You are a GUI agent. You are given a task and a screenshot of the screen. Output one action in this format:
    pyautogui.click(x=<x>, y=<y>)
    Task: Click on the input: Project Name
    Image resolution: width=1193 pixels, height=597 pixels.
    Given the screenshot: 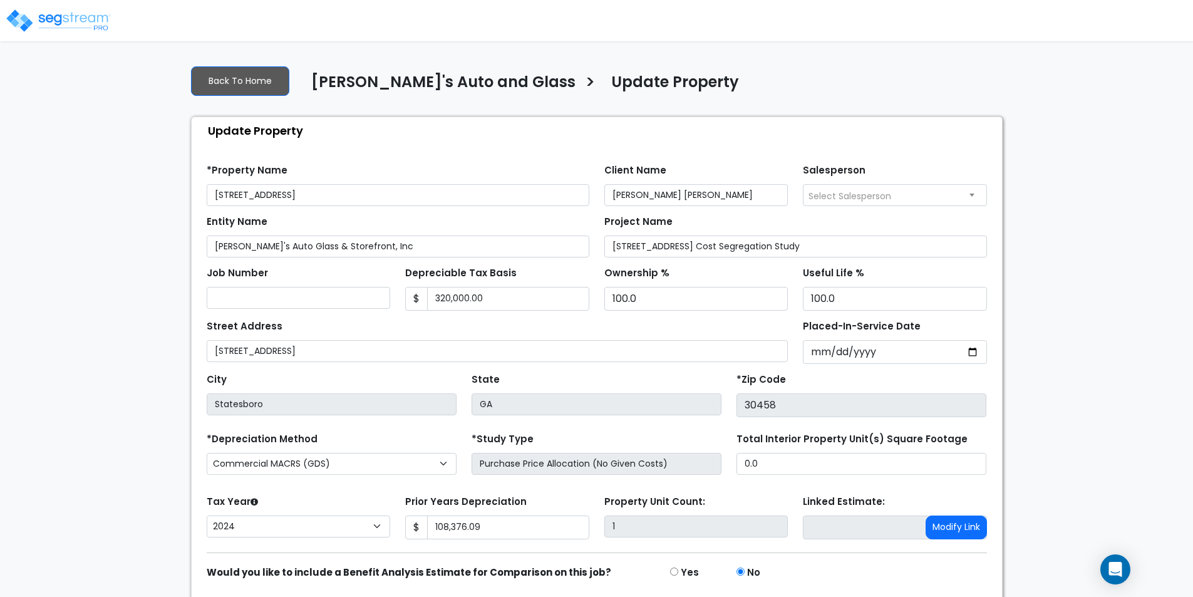 What is the action you would take?
    pyautogui.click(x=796, y=246)
    